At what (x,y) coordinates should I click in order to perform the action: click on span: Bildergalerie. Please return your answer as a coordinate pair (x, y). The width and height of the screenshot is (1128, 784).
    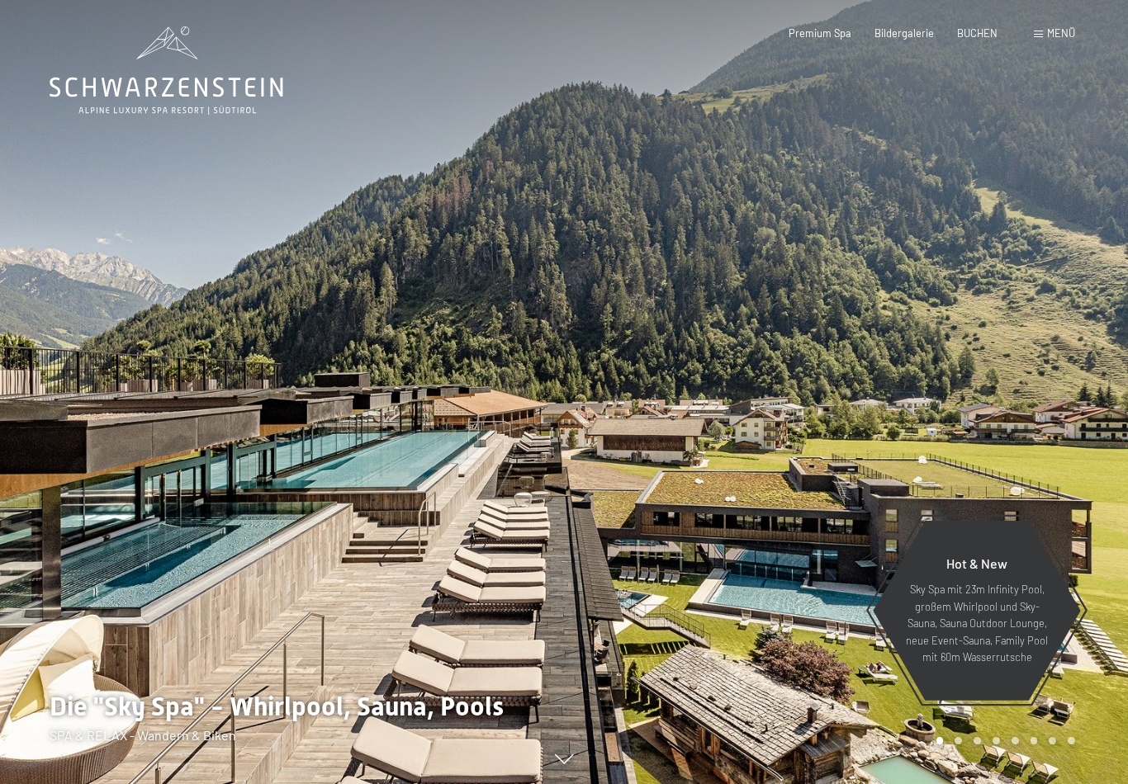
    Looking at the image, I should click on (904, 33).